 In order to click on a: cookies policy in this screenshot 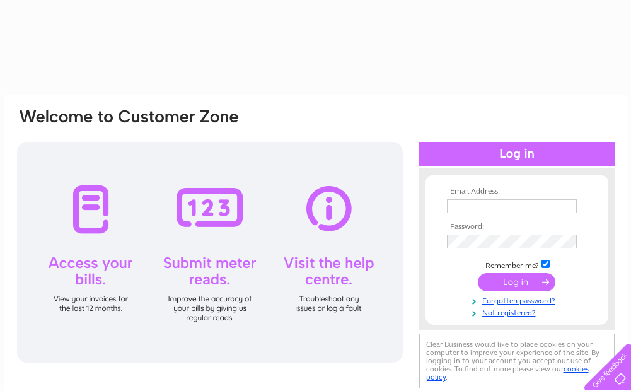, I will do `click(507, 373)`.